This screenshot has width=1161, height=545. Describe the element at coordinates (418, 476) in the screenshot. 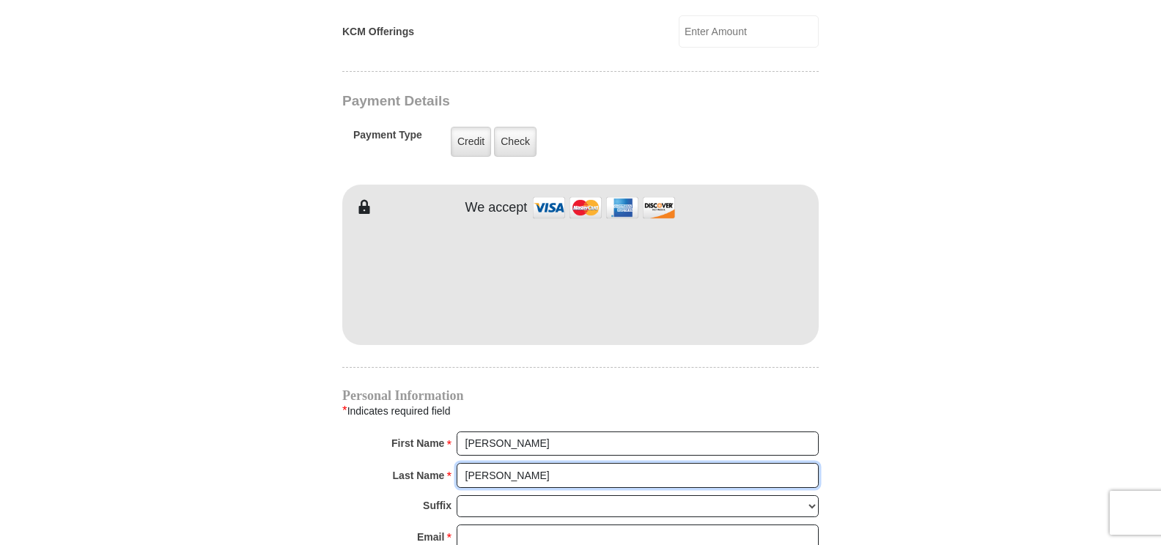

I see `strong: Last Name` at that location.